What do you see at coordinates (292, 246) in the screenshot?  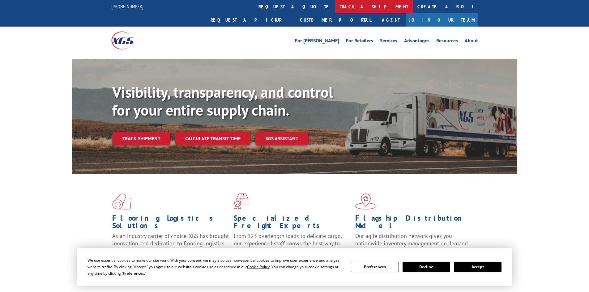 I see `p: From 123 overlength loads to delicate cargo, our experienced staff knows the best way to move you...` at bounding box center [292, 246].